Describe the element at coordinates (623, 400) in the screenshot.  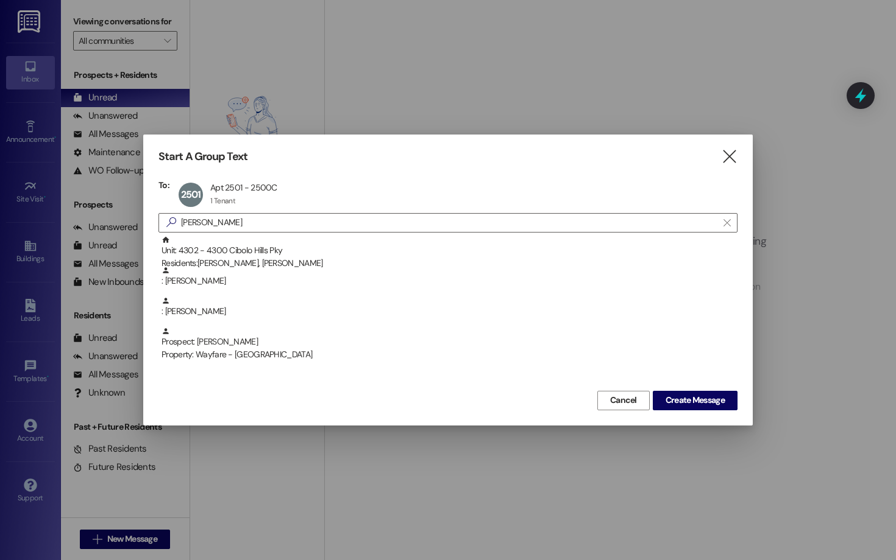
I see `span: Cancel` at that location.